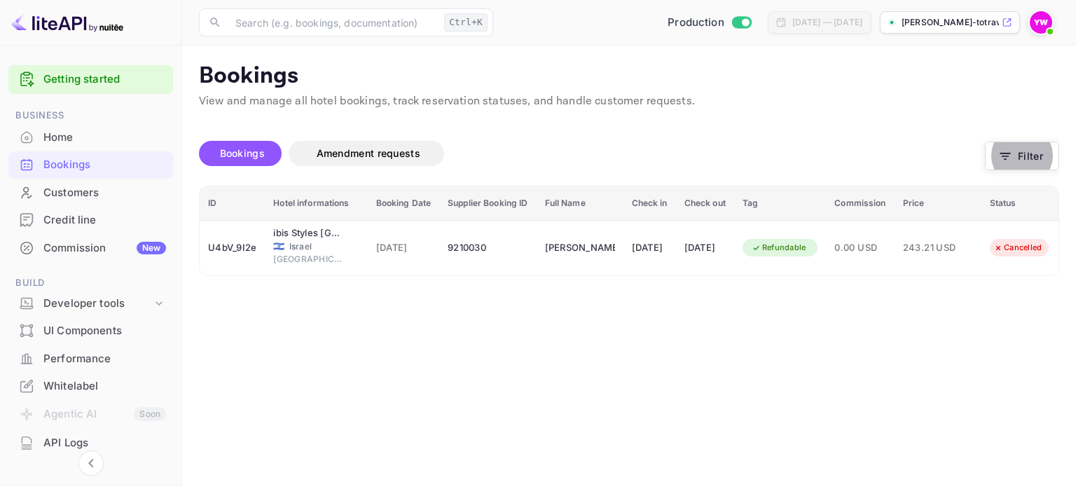  I want to click on a: UI Components, so click(90, 330).